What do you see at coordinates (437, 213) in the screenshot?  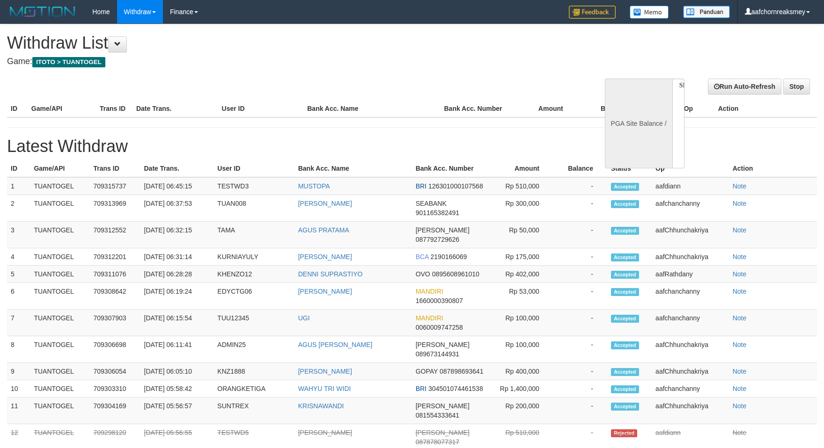 I see `span: 901165382491` at bounding box center [437, 213].